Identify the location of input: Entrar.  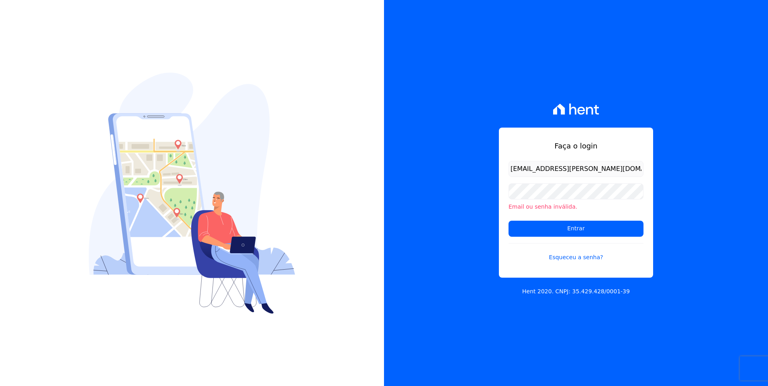
(576, 229).